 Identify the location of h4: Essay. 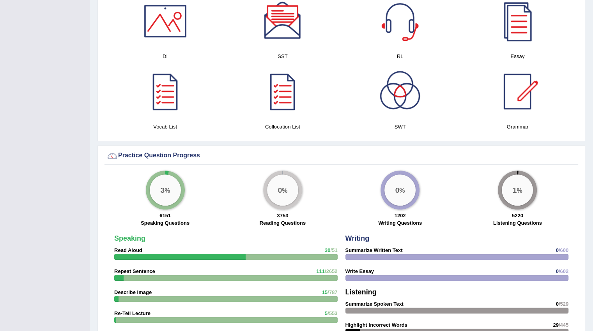
(517, 56).